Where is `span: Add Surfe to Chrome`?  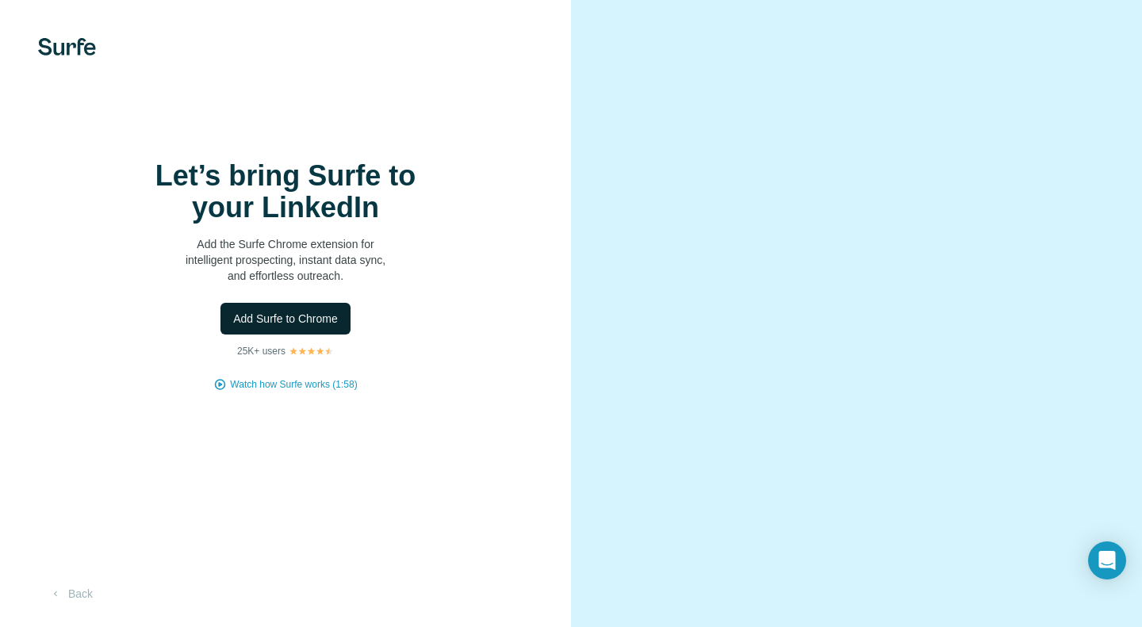 span: Add Surfe to Chrome is located at coordinates (286, 319).